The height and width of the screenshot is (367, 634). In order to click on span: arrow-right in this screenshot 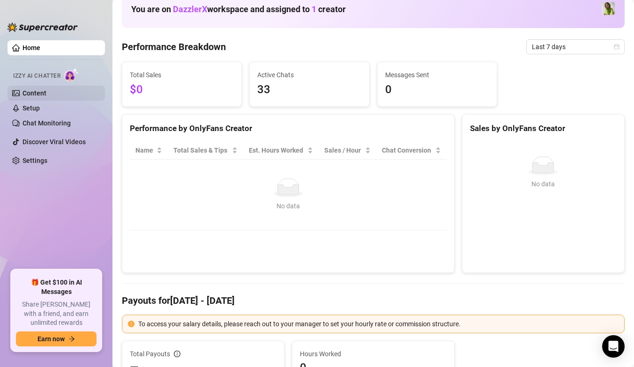, I will do `click(72, 339)`.